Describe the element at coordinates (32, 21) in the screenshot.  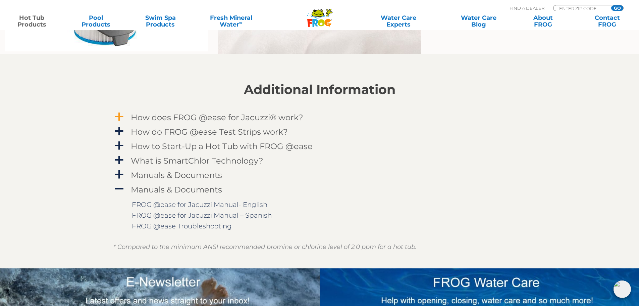
I see `a: Hot TubProducts` at that location.